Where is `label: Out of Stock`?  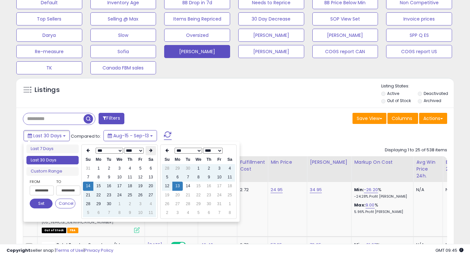
label: Out of Stock is located at coordinates (399, 100).